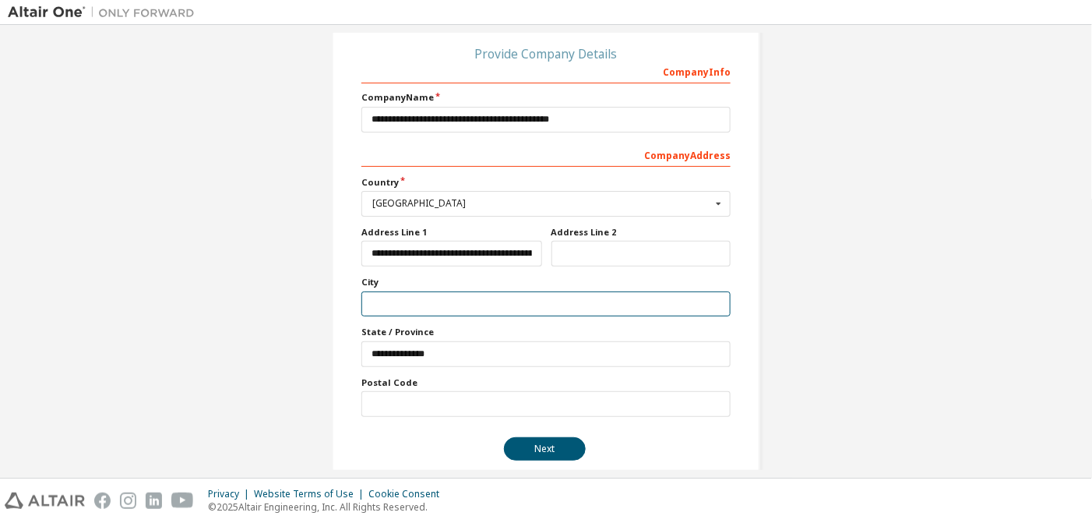 The width and height of the screenshot is (1092, 523). What do you see at coordinates (546, 97) in the screenshot?
I see `label: Company Name` at bounding box center [546, 97].